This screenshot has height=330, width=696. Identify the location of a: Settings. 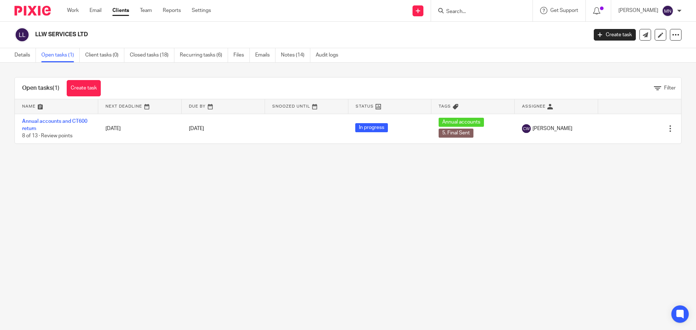
(201, 11).